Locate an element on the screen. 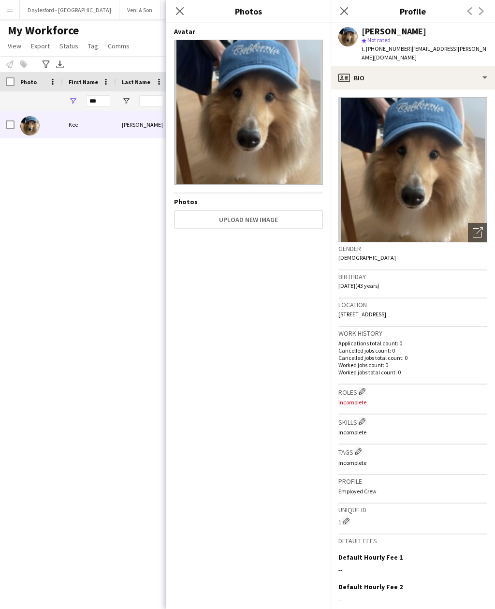 Image resolution: width=495 pixels, height=609 pixels. button: Veni & Son is located at coordinates (140, 10).